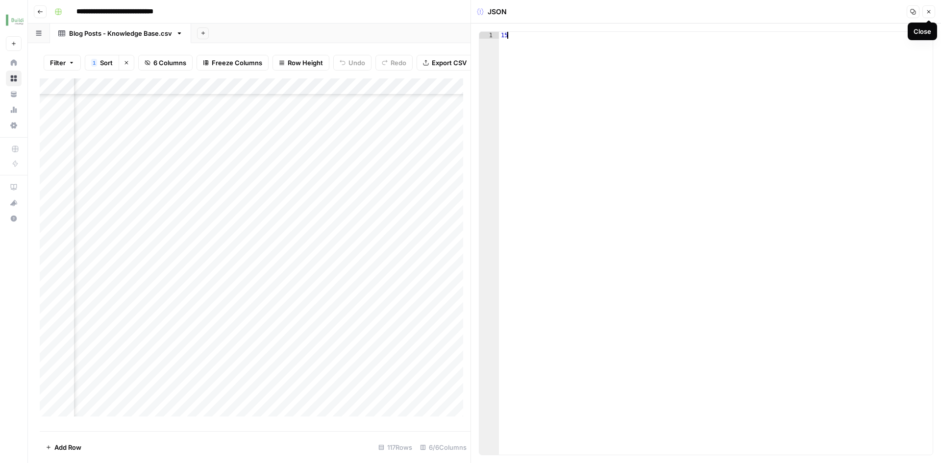 The width and height of the screenshot is (941, 463). What do you see at coordinates (237, 63) in the screenshot?
I see `span: Freeze Columns` at bounding box center [237, 63].